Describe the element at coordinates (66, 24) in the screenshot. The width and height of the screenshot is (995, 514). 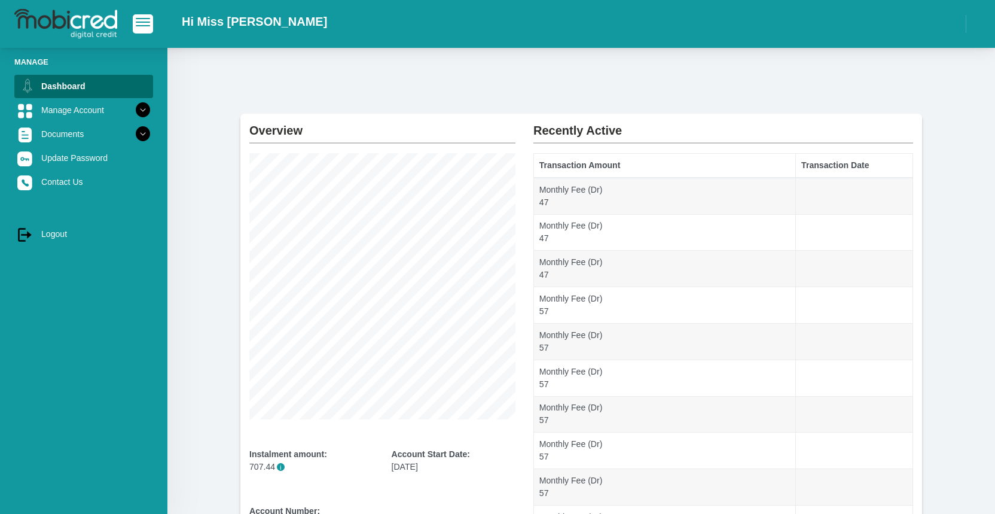
I see `img: logo-mobicred.svg` at that location.